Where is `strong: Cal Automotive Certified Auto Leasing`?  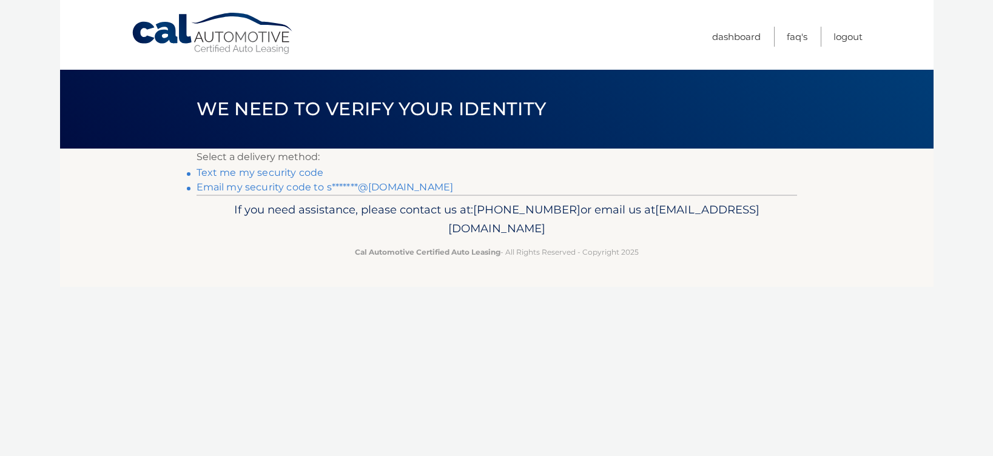
strong: Cal Automotive Certified Auto Leasing is located at coordinates (428, 252).